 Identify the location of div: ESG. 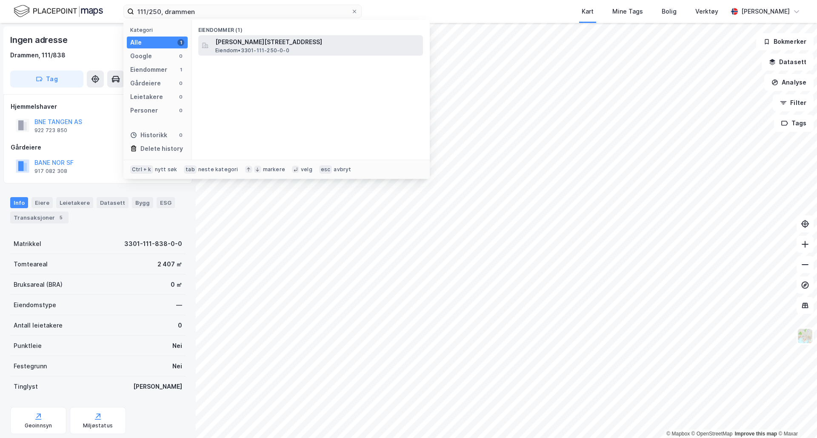
(165, 203).